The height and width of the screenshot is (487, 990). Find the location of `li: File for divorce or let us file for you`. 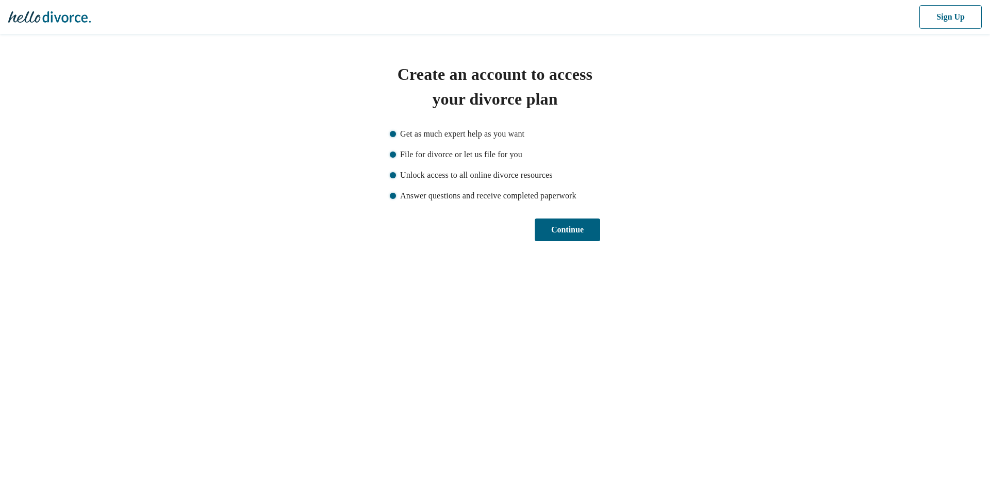

li: File for divorce or let us file for you is located at coordinates (495, 155).